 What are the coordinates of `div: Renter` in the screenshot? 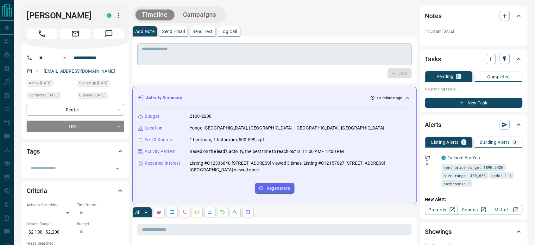 It's located at (75, 109).